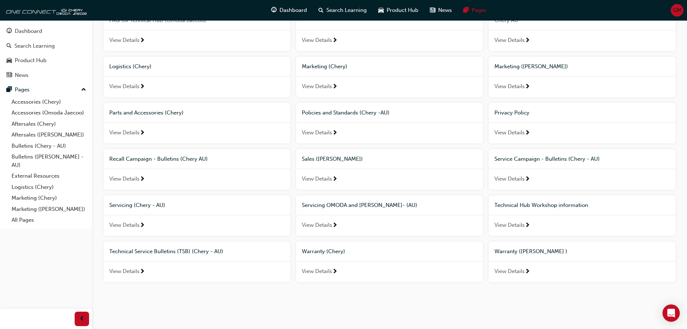  Describe the element at coordinates (46, 46) in the screenshot. I see `a: Search Learning` at that location.